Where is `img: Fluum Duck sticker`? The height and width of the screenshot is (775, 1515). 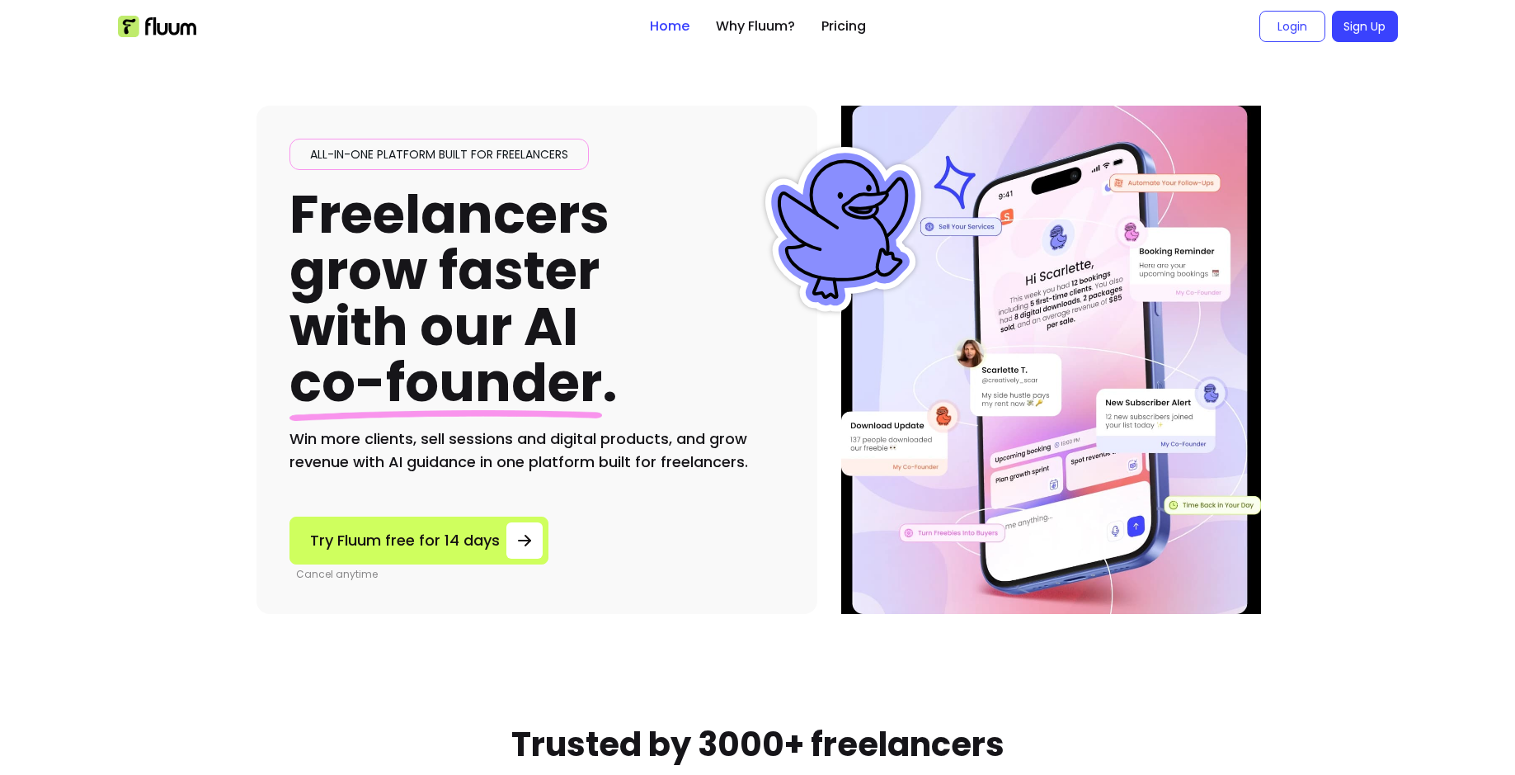
img: Fluum Duck sticker is located at coordinates (844, 229).